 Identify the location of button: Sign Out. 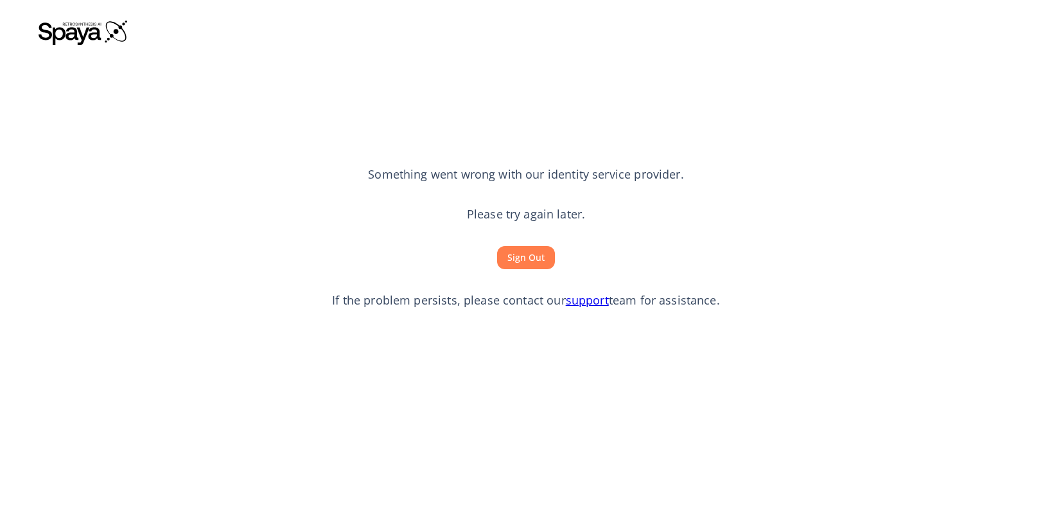
(526, 258).